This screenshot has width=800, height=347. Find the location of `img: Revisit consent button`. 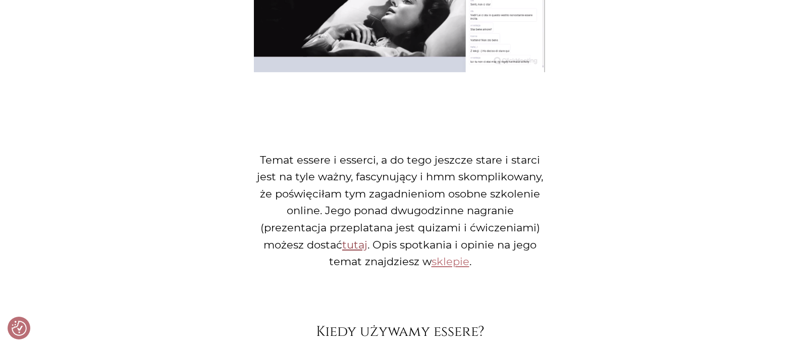

img: Revisit consent button is located at coordinates (19, 328).